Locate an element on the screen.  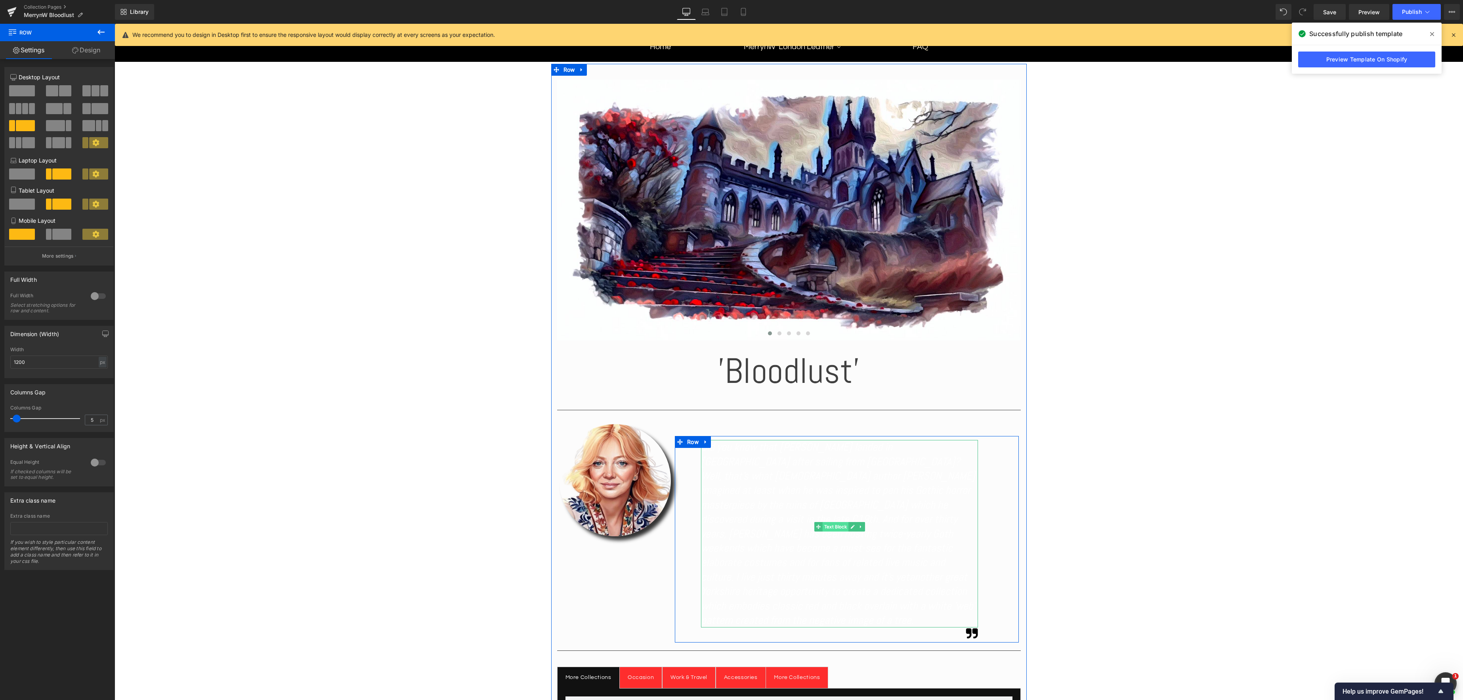
div: Select stretching options for row and content. is located at coordinates (46, 308).